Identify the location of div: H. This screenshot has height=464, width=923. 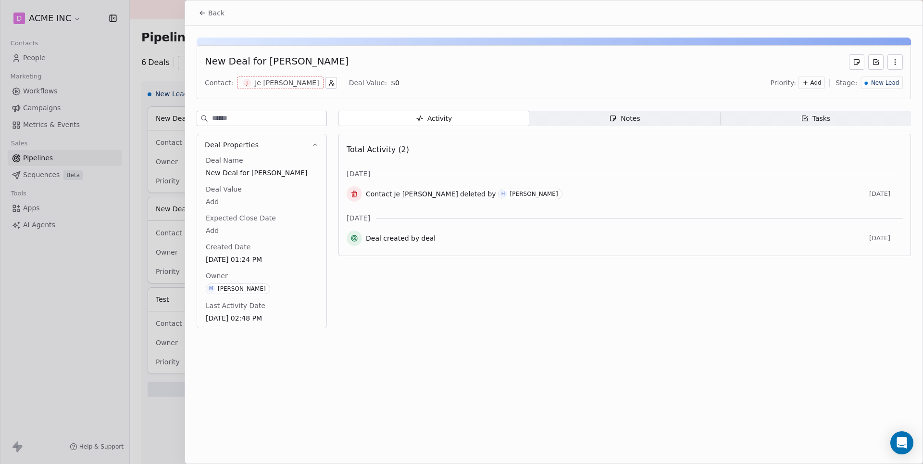
(503, 194).